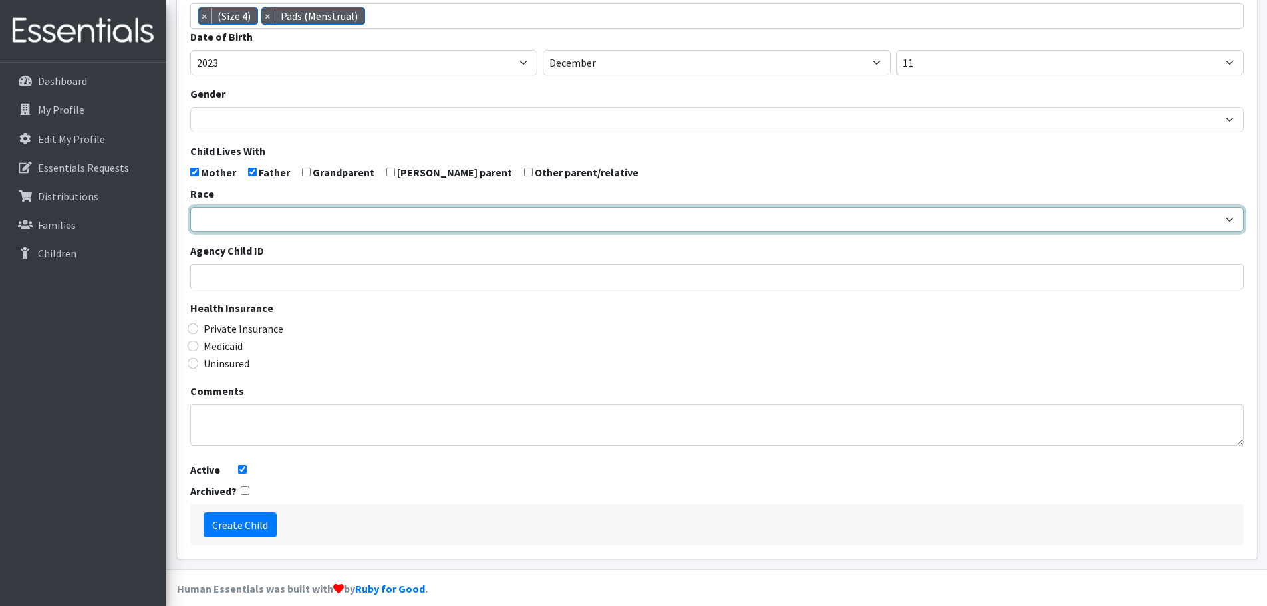  What do you see at coordinates (202, 193) in the screenshot?
I see `label: Race` at bounding box center [202, 193].